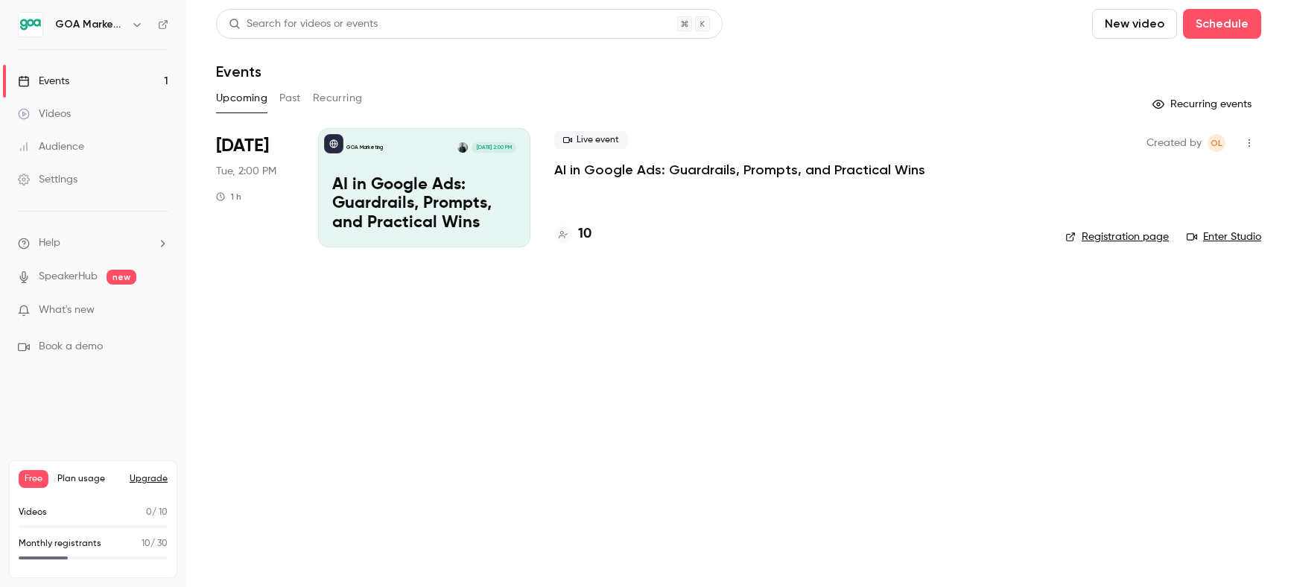  I want to click on div: Search for videos or events, so click(303, 24).